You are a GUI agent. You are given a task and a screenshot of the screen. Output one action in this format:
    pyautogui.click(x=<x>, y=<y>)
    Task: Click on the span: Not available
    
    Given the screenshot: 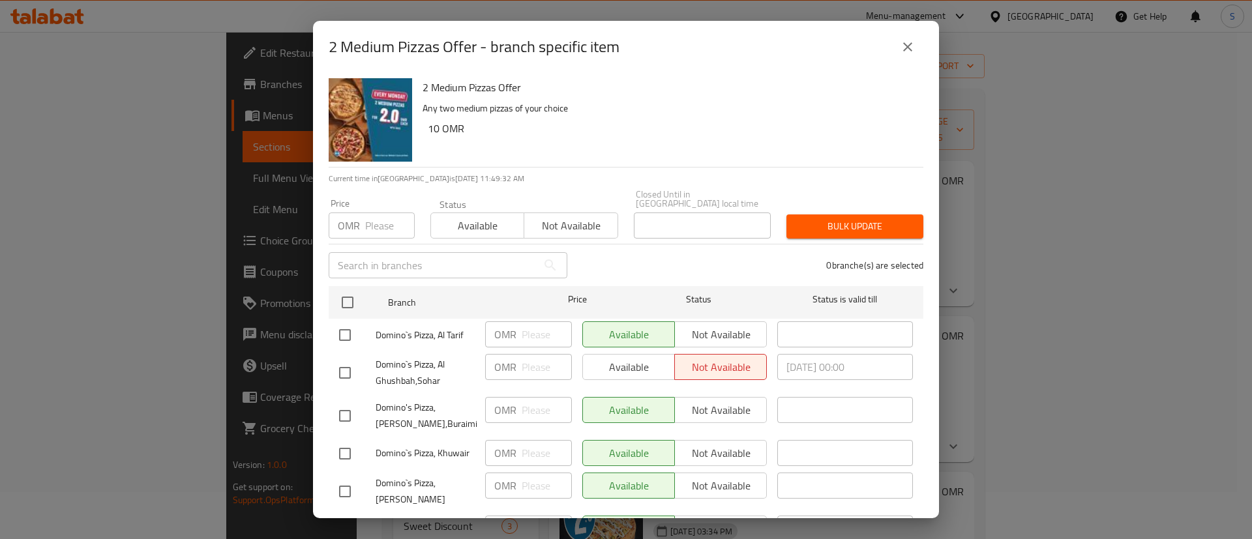 What is the action you would take?
    pyautogui.click(x=571, y=226)
    